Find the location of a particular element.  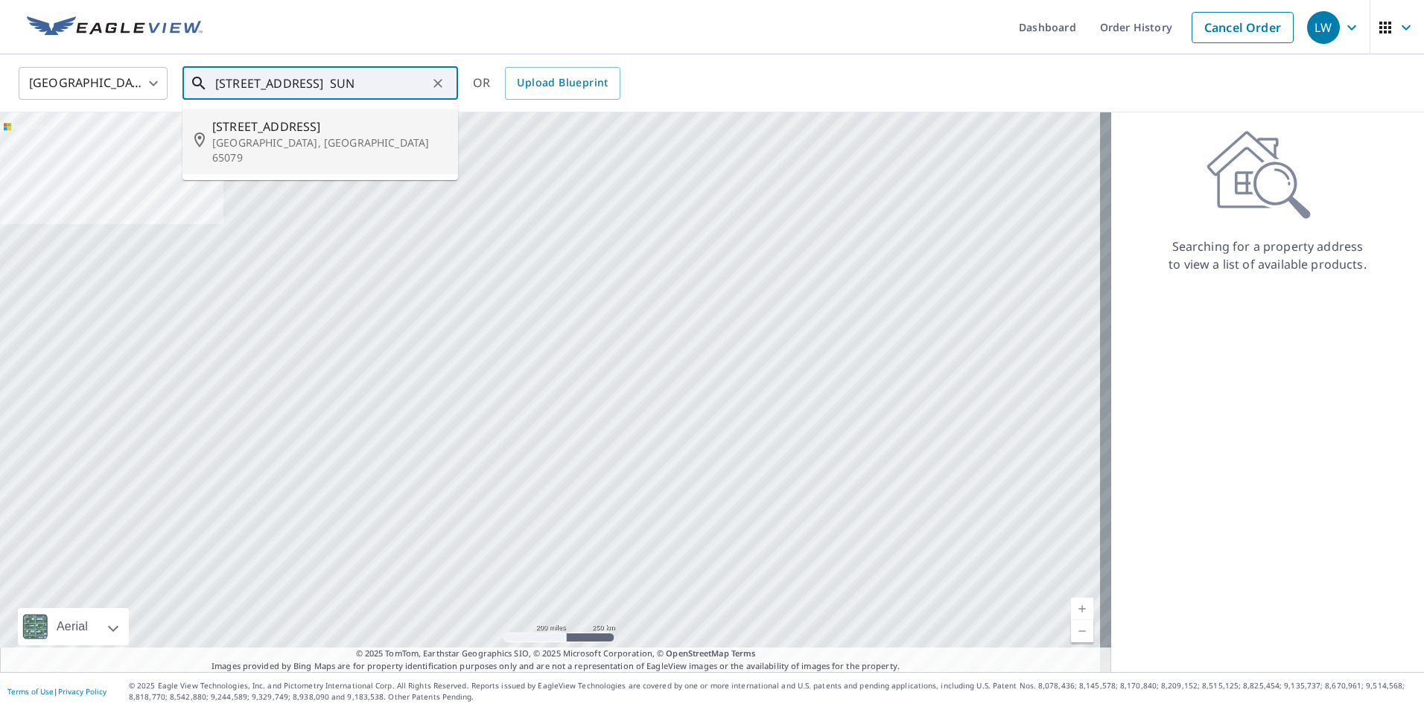

a: Current Level 5, Zoom Out is located at coordinates (1082, 631).